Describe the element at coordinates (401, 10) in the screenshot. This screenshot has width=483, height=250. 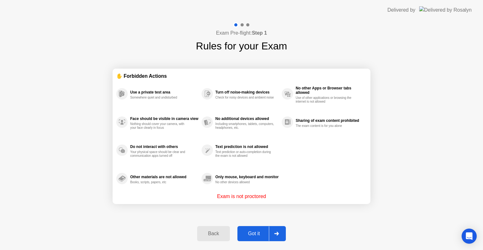
I see `div: Delivered by` at that location.